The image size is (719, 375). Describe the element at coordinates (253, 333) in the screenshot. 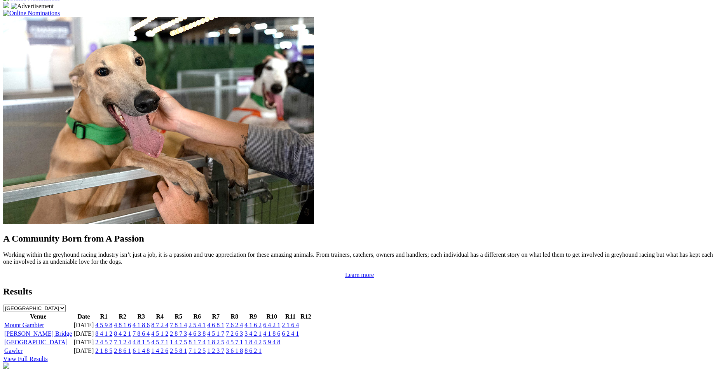

I see `a: 3 4 2 1` at that location.